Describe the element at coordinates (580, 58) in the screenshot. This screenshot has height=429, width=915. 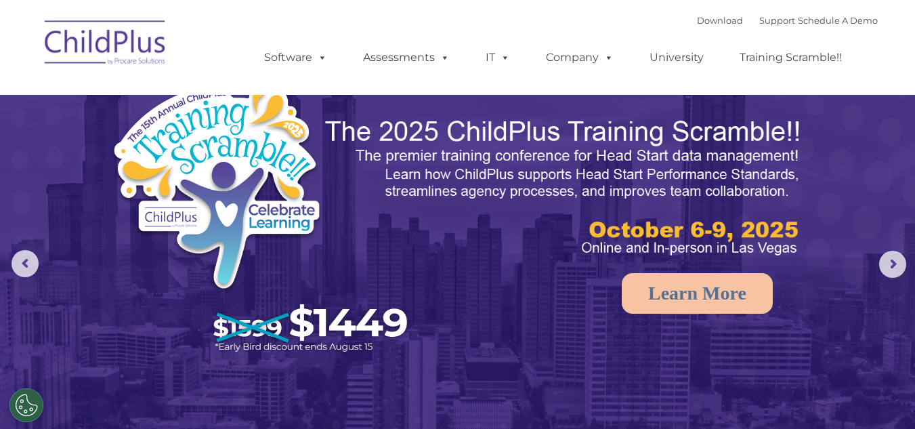
I see `a: Company` at that location.